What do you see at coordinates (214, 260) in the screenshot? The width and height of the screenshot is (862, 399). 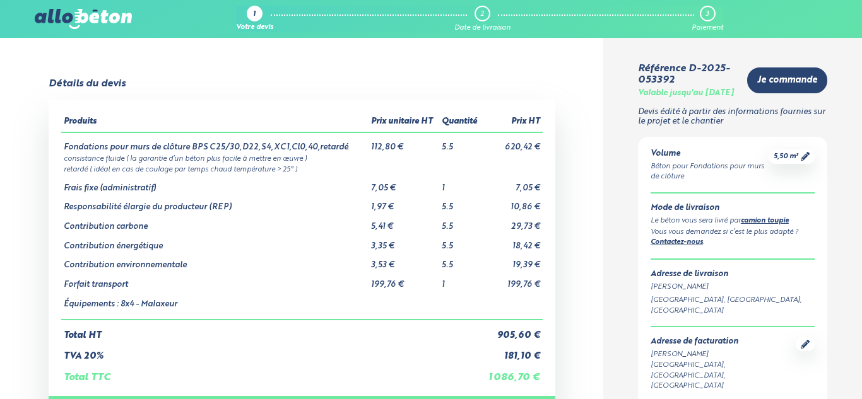 I see `td: Contribution environnementale` at bounding box center [214, 260].